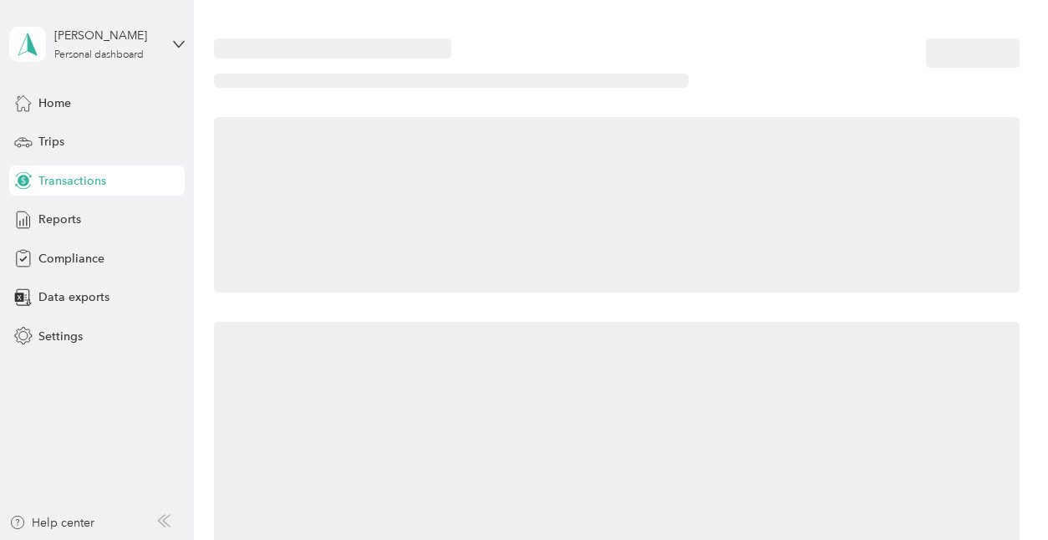 Image resolution: width=1048 pixels, height=540 pixels. I want to click on span: Compliance, so click(71, 258).